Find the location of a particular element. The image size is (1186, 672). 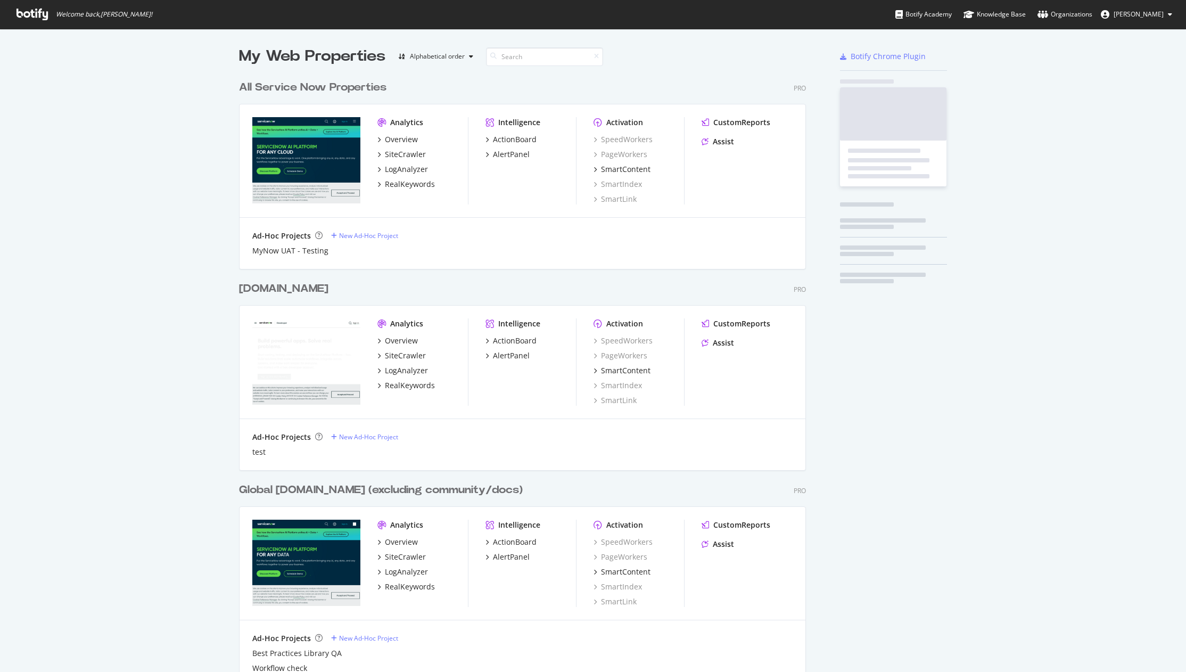

a: test is located at coordinates (259, 452).